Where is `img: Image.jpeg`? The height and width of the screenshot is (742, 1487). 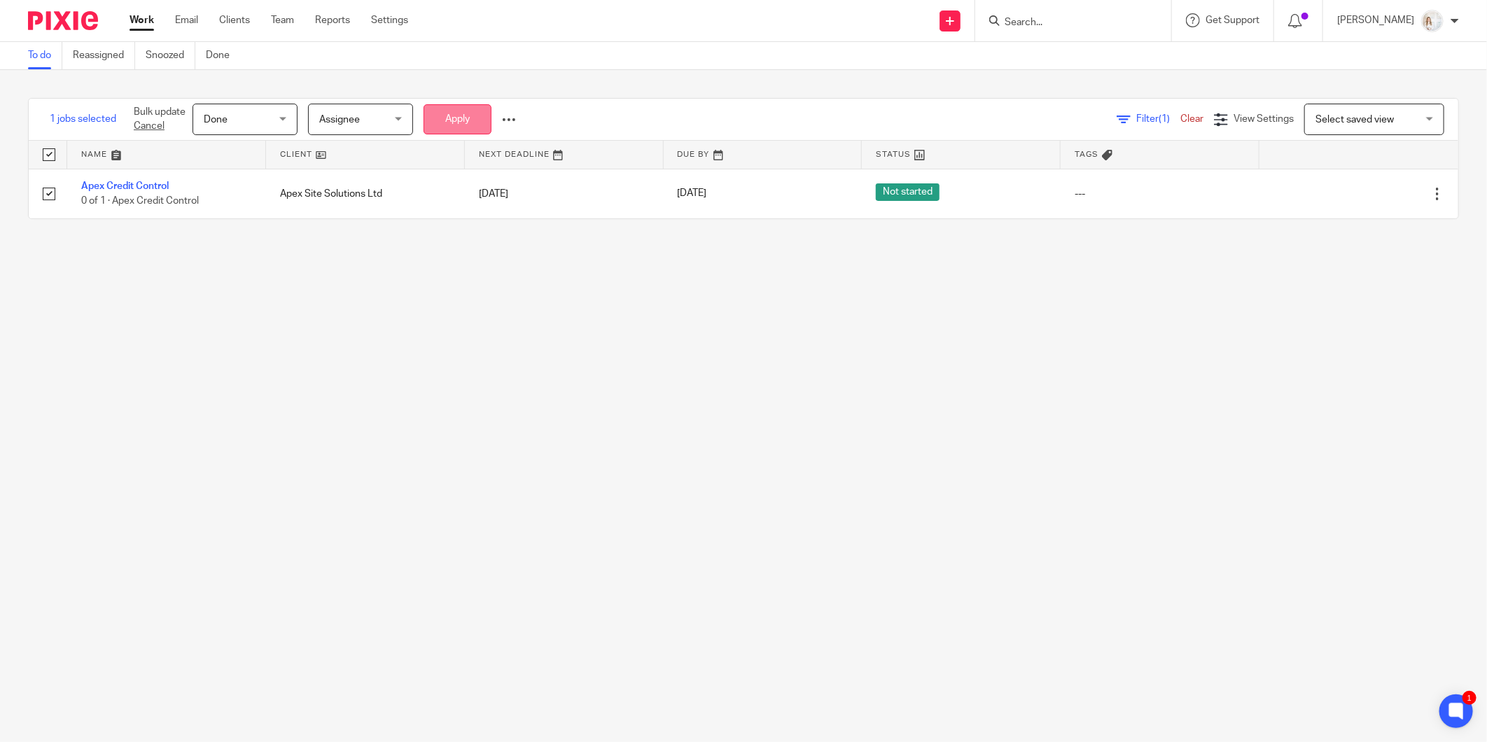
img: Image.jpeg is located at coordinates (1433, 21).